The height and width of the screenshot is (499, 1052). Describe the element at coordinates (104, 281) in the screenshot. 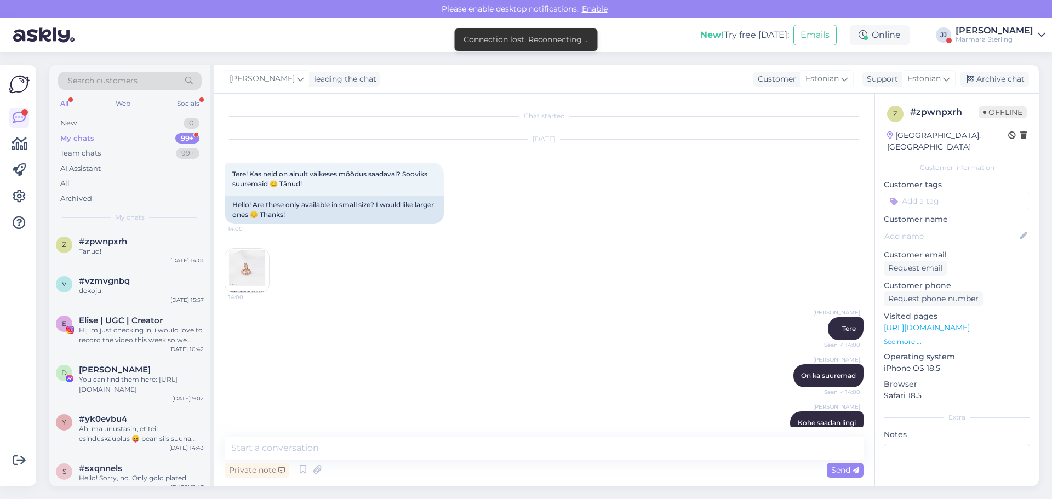

I see `span: #vzmvgnbq` at that location.